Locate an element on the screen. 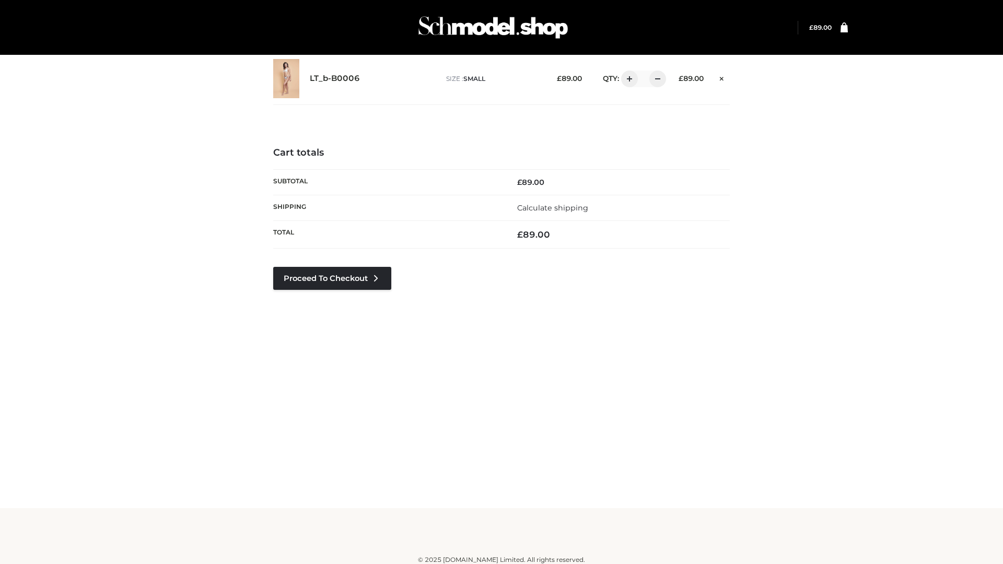 The image size is (1003, 564). a: Remove this item is located at coordinates (722, 77).